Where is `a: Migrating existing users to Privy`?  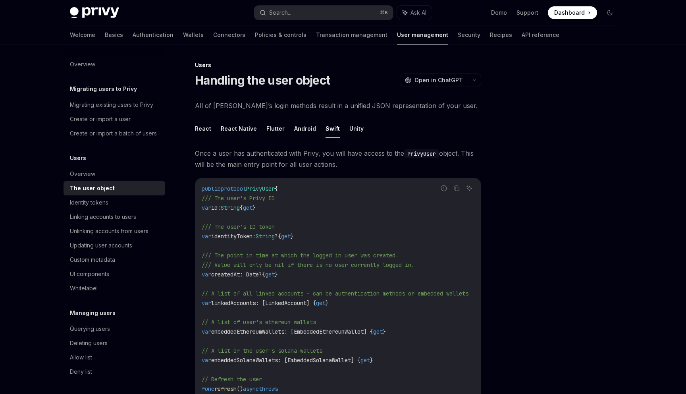 a: Migrating existing users to Privy is located at coordinates (114, 105).